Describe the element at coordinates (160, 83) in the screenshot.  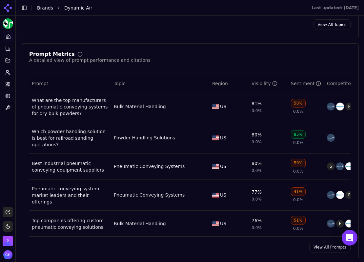
I see `th: Topic` at that location.